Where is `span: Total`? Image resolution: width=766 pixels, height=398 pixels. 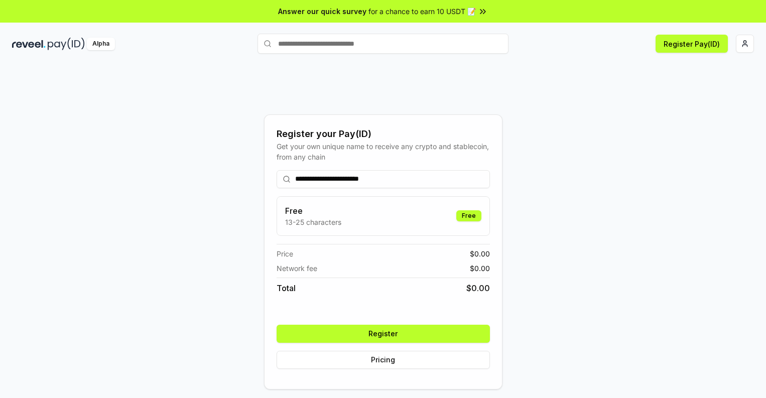
span: Total is located at coordinates (286, 288).